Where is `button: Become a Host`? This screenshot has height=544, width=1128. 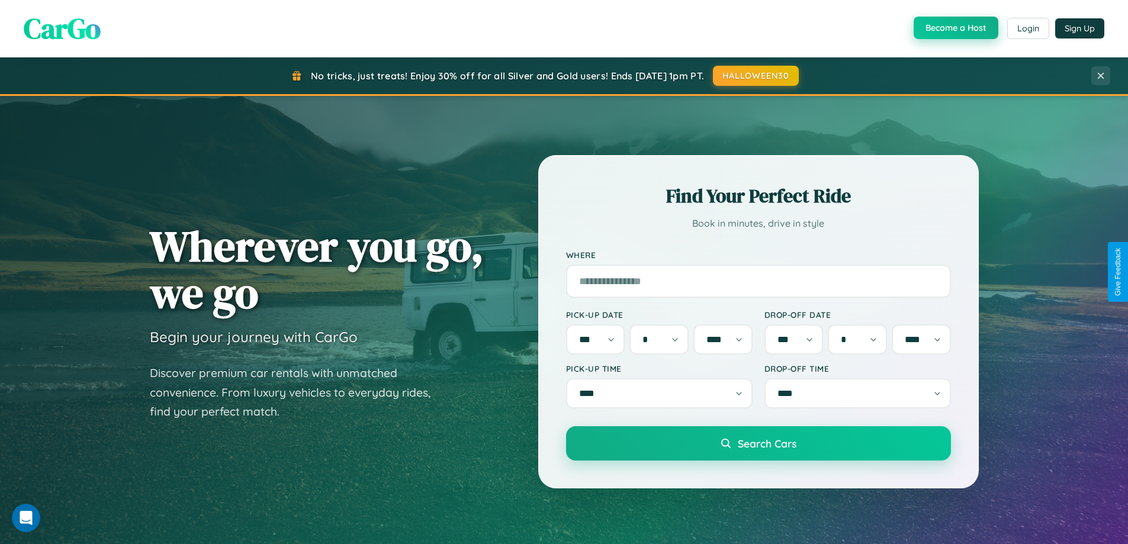 button: Become a Host is located at coordinates (956, 28).